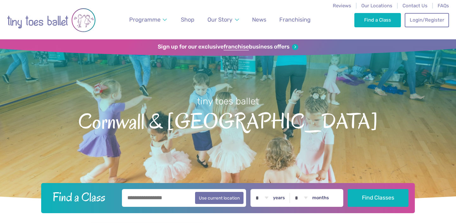 This screenshot has width=456, height=223. What do you see at coordinates (415, 6) in the screenshot?
I see `a: Contact Us` at bounding box center [415, 6].